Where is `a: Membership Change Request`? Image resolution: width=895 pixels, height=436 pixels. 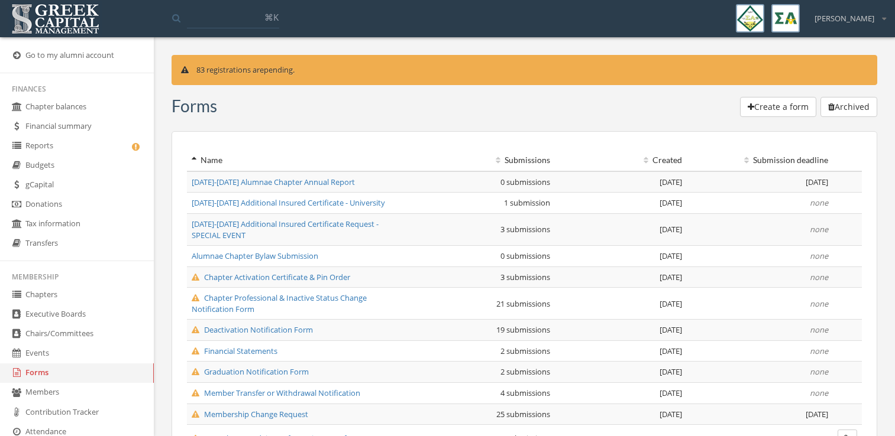 a: Membership Change Request is located at coordinates (250, 415).